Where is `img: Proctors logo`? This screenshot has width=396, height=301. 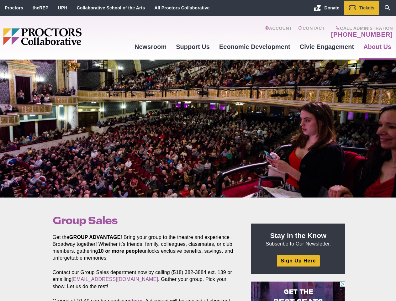 img: Proctors logo is located at coordinates (66, 37).